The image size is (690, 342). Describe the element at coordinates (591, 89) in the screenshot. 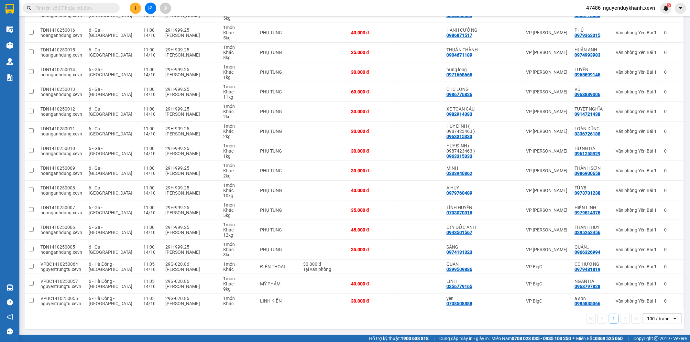

I see `div: VŨ` at that location.